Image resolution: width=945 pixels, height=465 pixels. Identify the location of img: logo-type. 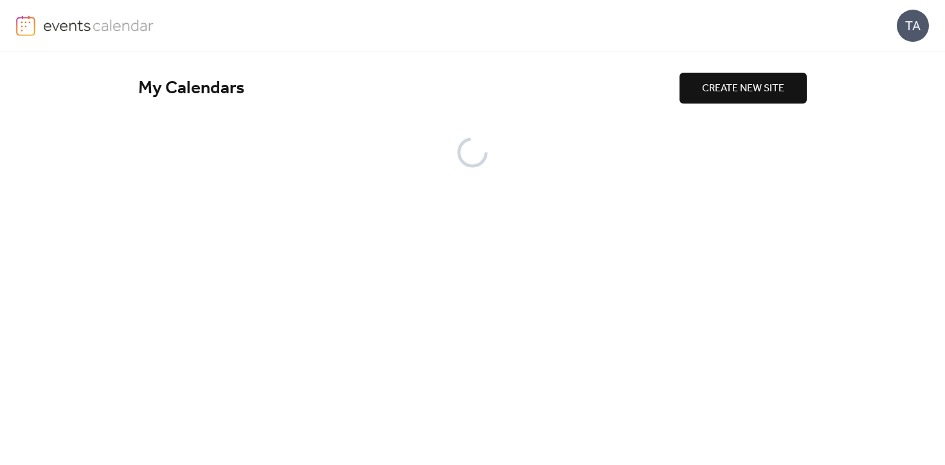
(98, 25).